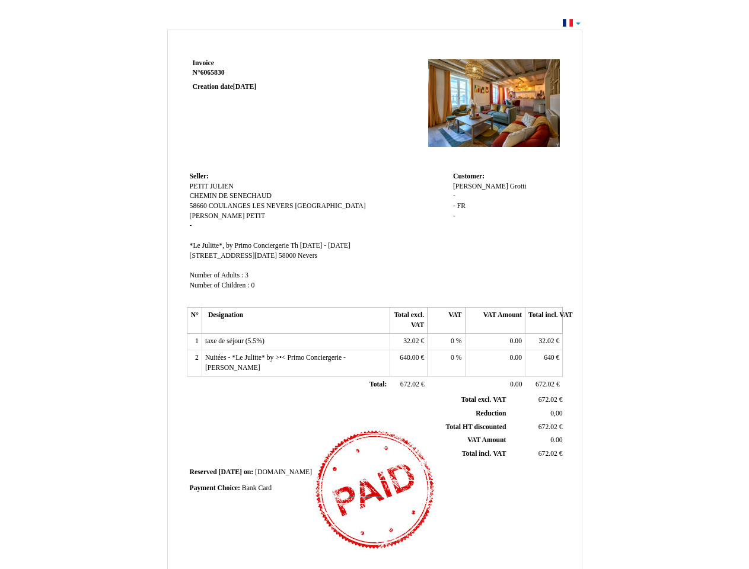  What do you see at coordinates (494, 103) in the screenshot?
I see `img: logo` at bounding box center [494, 103].